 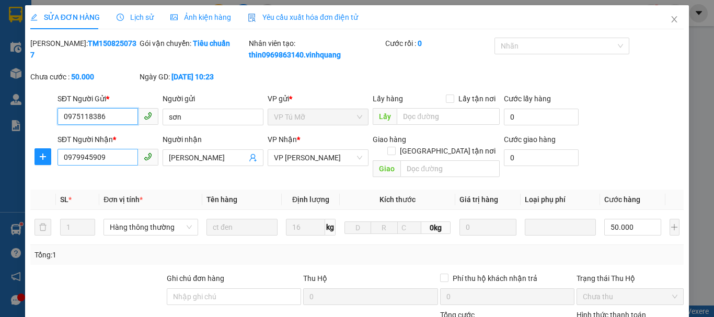 What do you see at coordinates (318, 158) in the screenshot?
I see `span: VP LÊ HỒNG PHONG` at bounding box center [318, 158].